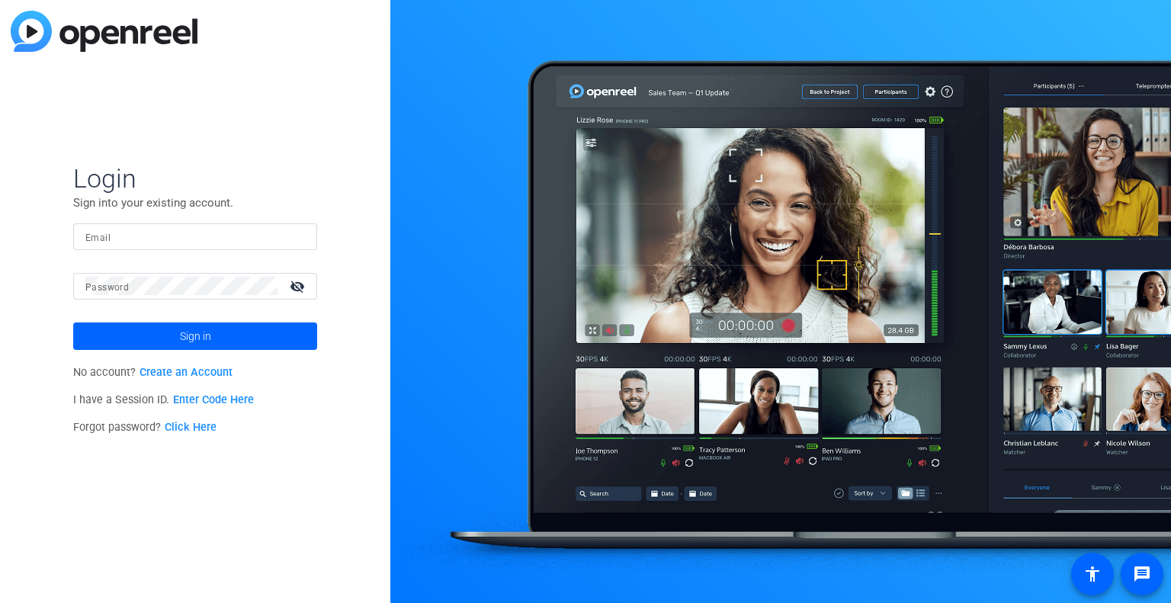 The image size is (1171, 603). What do you see at coordinates (195, 203) in the screenshot?
I see `p: Sign into your existing account.` at bounding box center [195, 203].